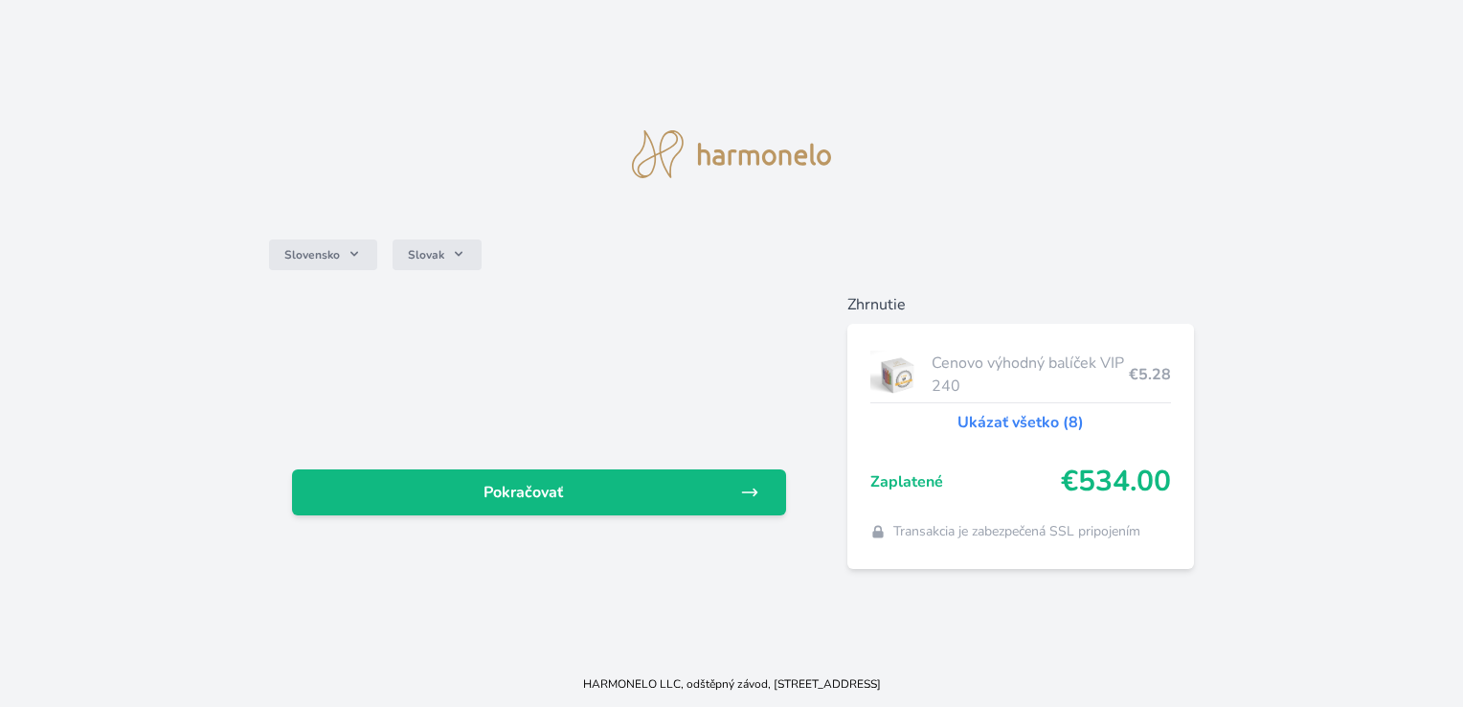  I want to click on span: Cenovo výhodný balíček VIP 240, so click(1029, 374).